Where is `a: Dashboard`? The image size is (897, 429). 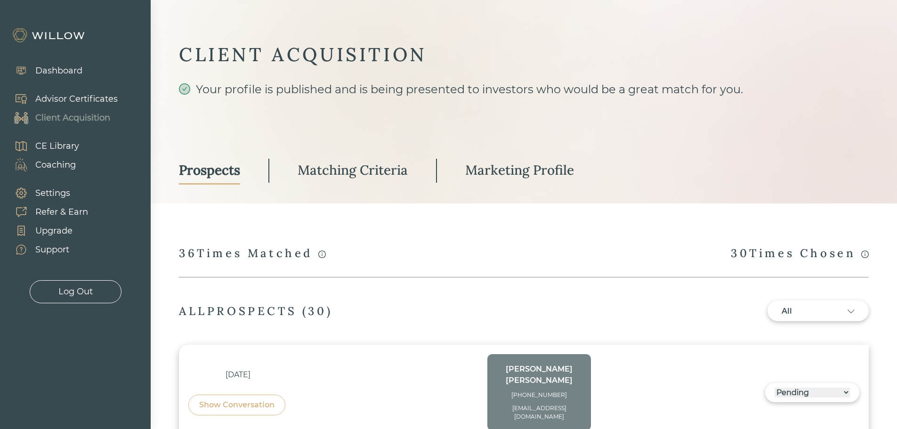
a: Dashboard is located at coordinates (43, 71).